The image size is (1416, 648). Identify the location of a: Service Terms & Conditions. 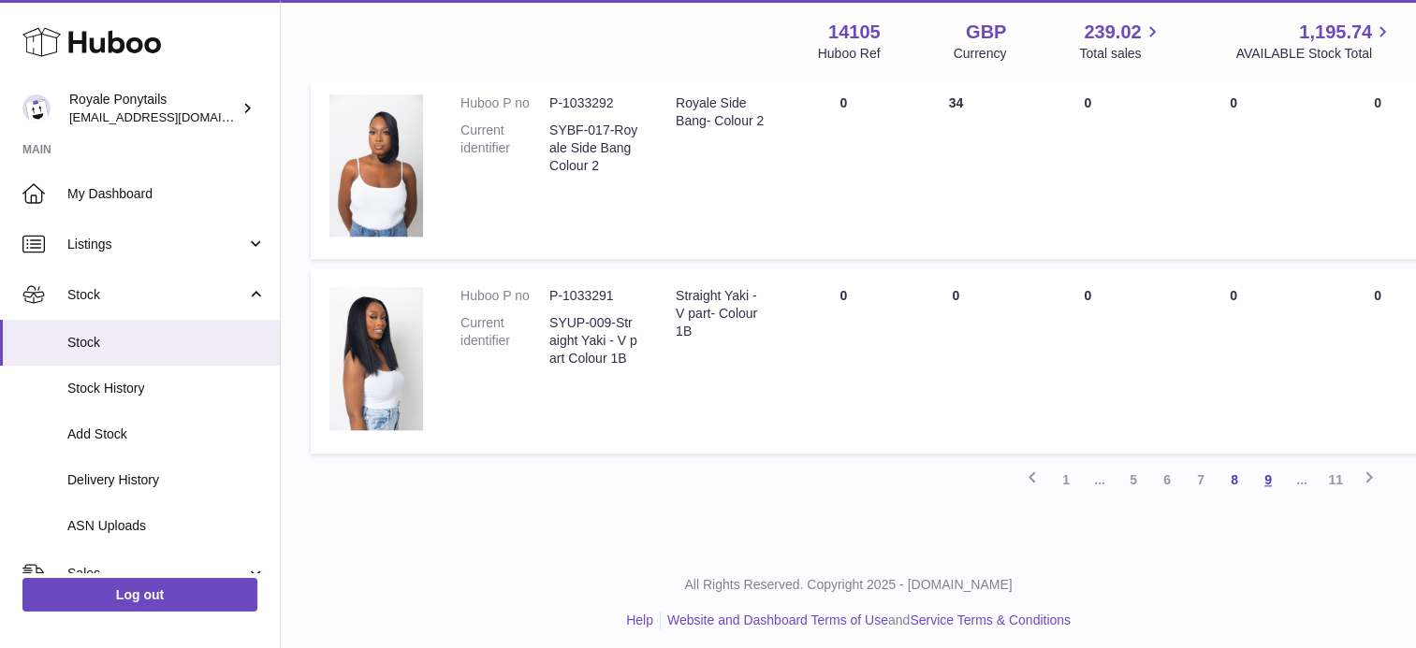
(990, 620).